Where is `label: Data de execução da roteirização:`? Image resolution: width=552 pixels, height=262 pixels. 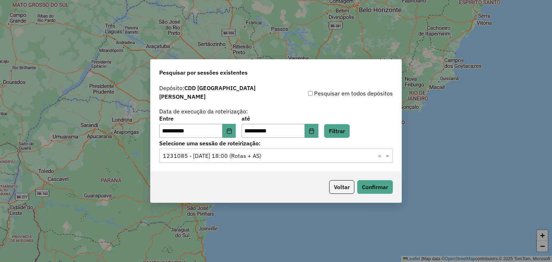 label: Data de execução da roteirização: is located at coordinates (203, 111).